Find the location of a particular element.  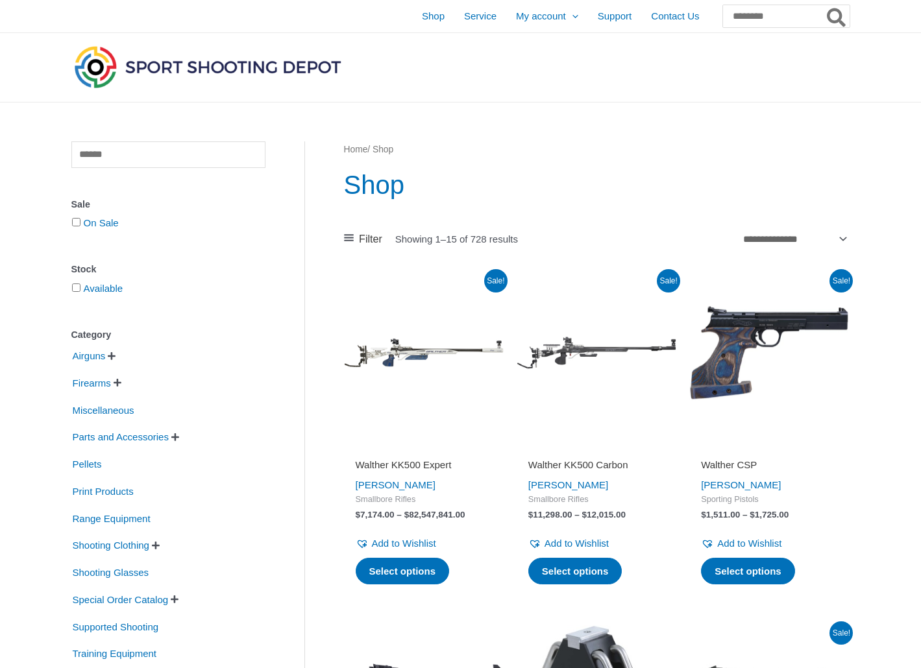

span: Firearms is located at coordinates (91, 383).